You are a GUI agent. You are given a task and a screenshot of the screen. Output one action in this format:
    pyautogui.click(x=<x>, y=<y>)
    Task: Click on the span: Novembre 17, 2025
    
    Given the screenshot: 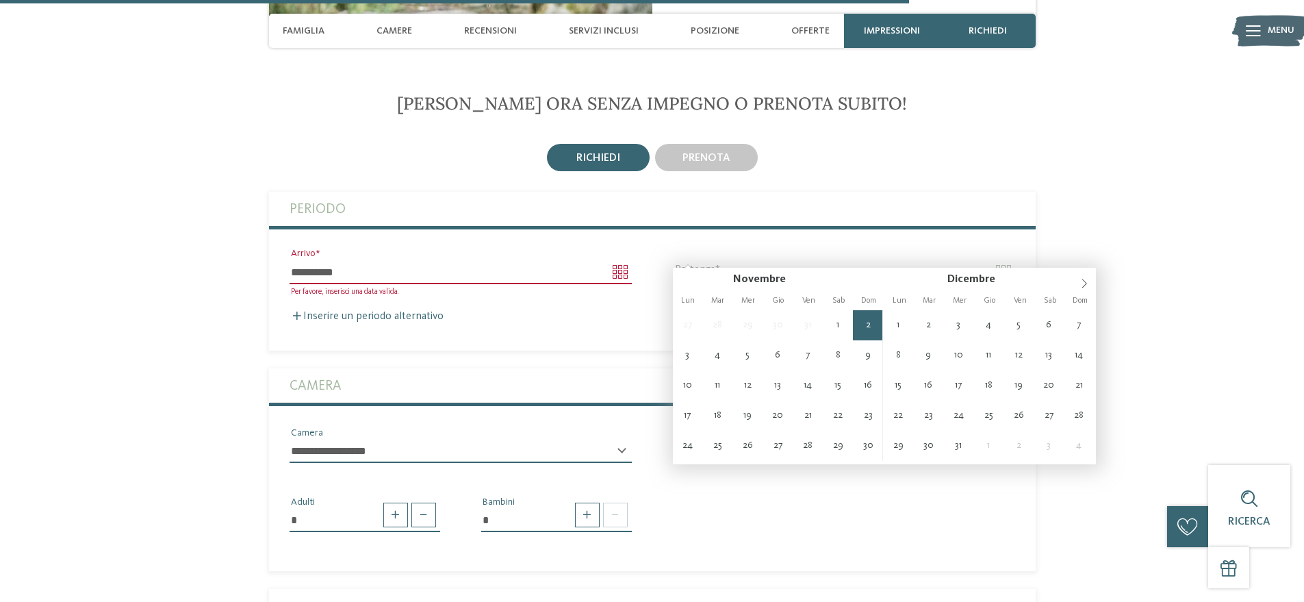 What is the action you would take?
    pyautogui.click(x=688, y=415)
    